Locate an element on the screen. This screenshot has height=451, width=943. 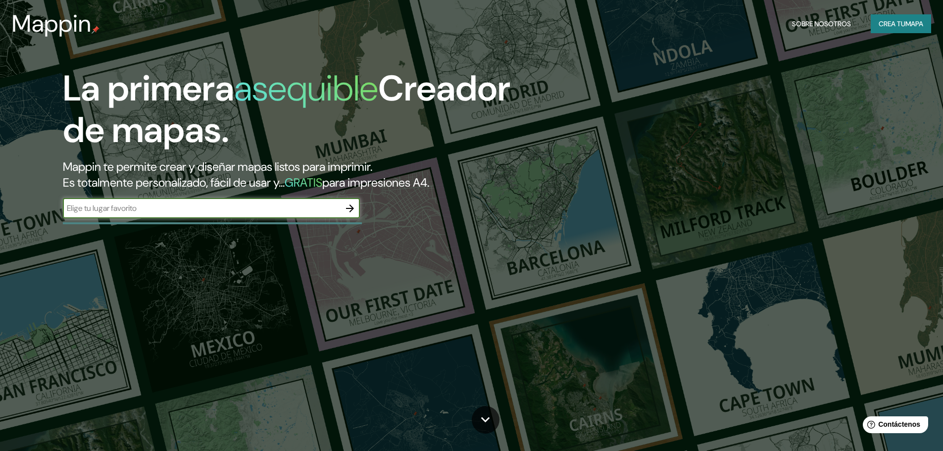
font: GRATIS is located at coordinates (303, 182).